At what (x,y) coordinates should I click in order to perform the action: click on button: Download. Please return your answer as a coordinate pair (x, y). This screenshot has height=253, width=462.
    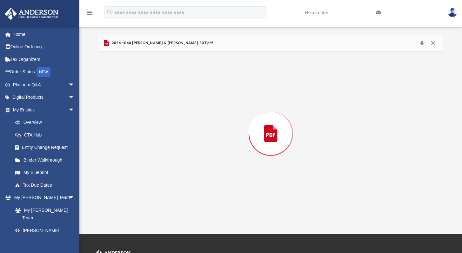
    Looking at the image, I should click on (421, 43).